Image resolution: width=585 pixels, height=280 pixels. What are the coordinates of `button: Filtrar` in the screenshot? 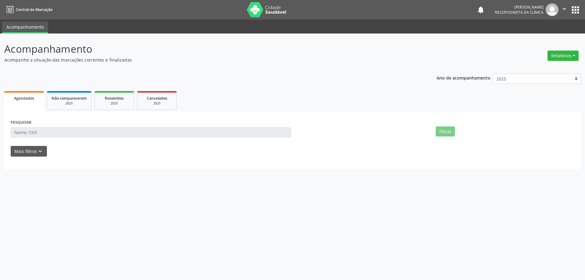 It's located at (445, 132).